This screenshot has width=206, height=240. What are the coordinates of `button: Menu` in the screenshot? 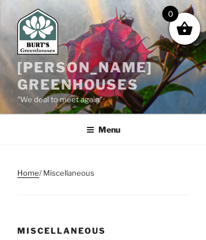 It's located at (103, 129).